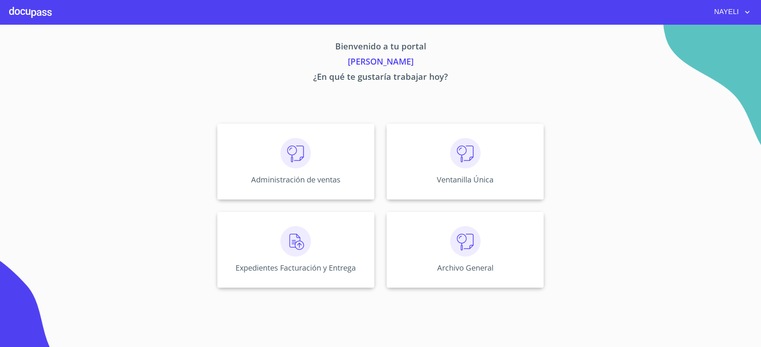  I want to click on p: Bienvenido a tu portal, so click(381, 48).